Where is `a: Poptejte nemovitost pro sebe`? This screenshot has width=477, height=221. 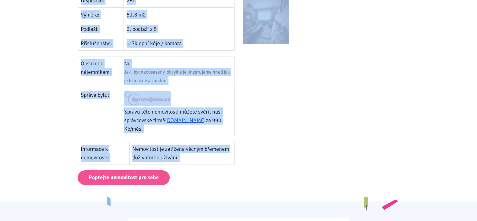 a: Poptejte nemovitost pro sebe is located at coordinates (123, 178).